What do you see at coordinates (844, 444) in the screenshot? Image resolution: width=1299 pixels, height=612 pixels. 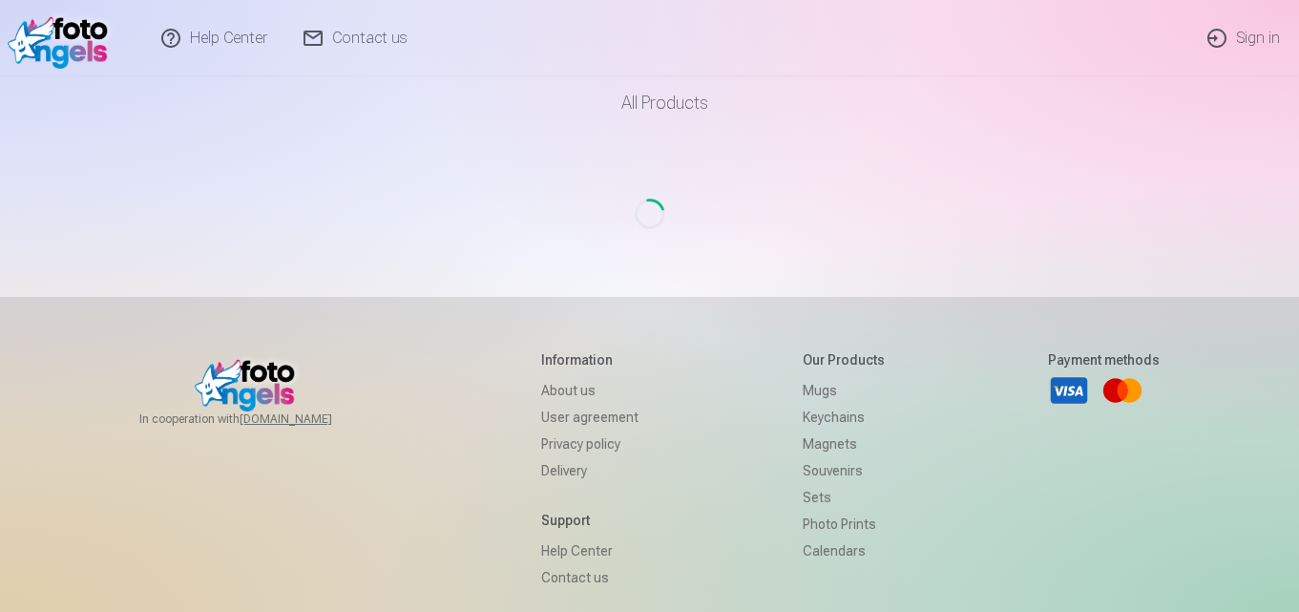 I see `a: Magnets` at bounding box center [844, 444].